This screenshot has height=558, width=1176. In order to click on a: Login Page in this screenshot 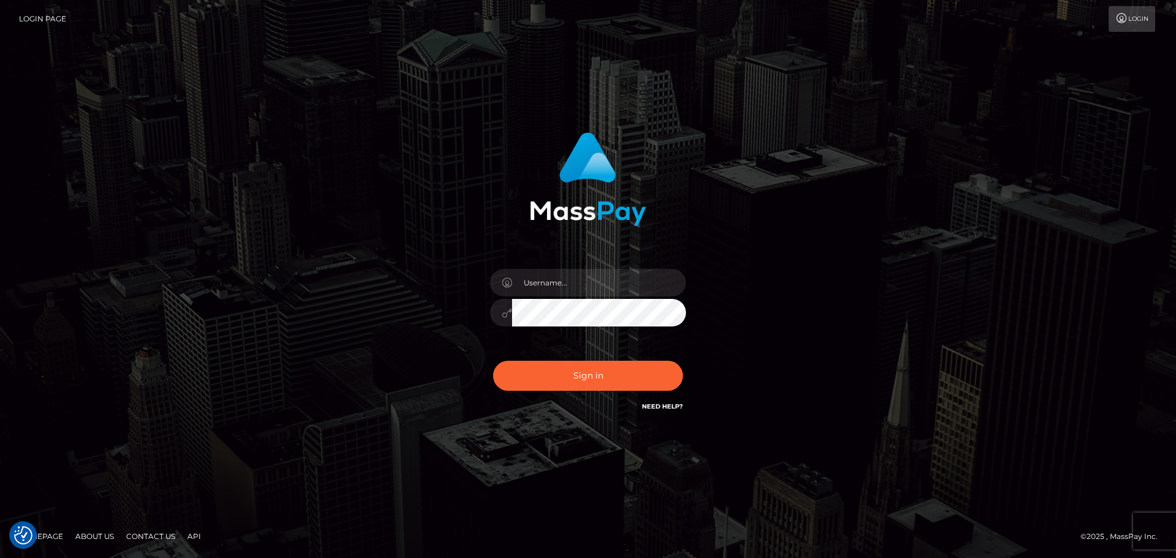, I will do `click(42, 19)`.